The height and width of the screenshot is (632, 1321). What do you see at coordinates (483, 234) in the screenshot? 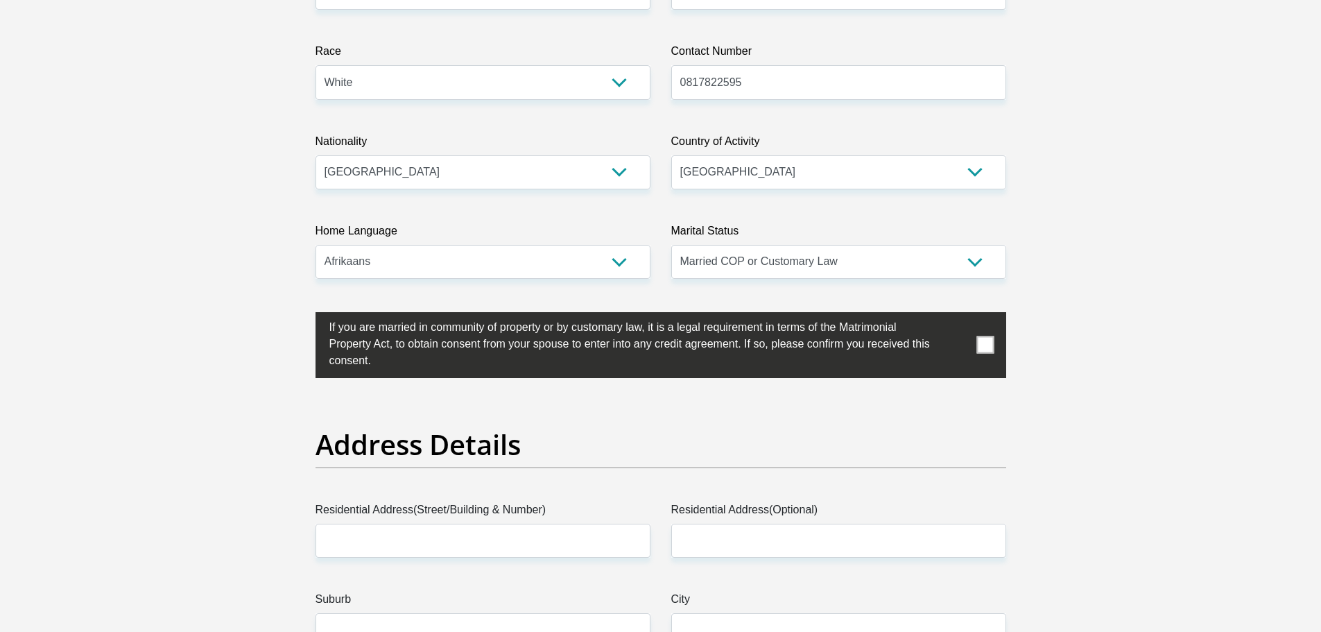
I see `label: Home Language` at bounding box center [483, 234].